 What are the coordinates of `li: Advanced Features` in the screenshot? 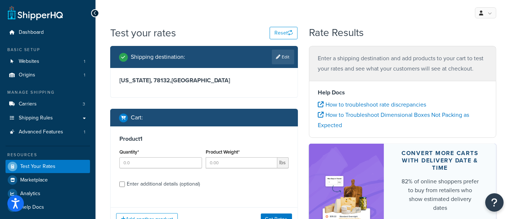 It's located at (48, 132).